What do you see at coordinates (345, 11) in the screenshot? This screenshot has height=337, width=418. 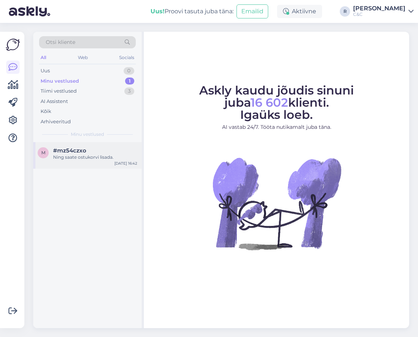 I see `div: R` at bounding box center [345, 11].